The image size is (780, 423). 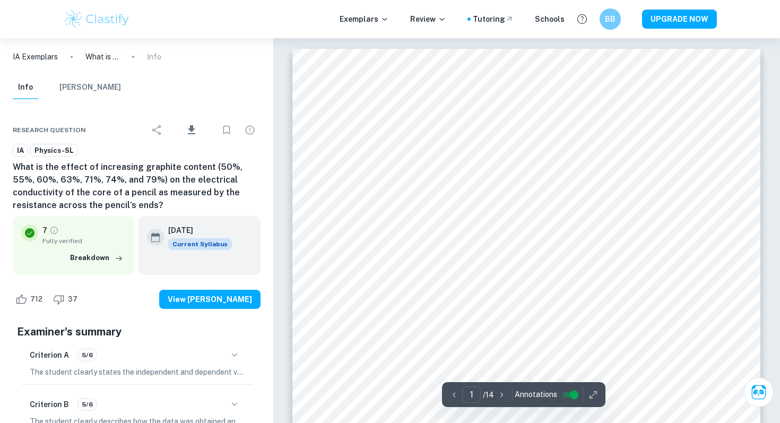 What do you see at coordinates (250, 130) in the screenshot?
I see `div: Report issue` at bounding box center [250, 130].